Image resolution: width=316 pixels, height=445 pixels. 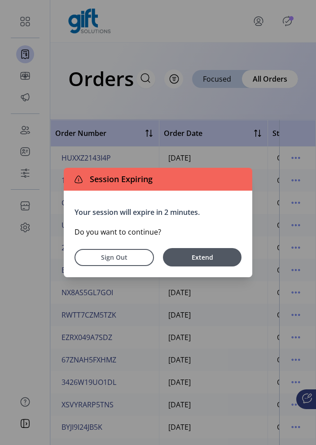 What do you see at coordinates (114, 258) in the screenshot?
I see `button: Sign Out` at bounding box center [114, 258].